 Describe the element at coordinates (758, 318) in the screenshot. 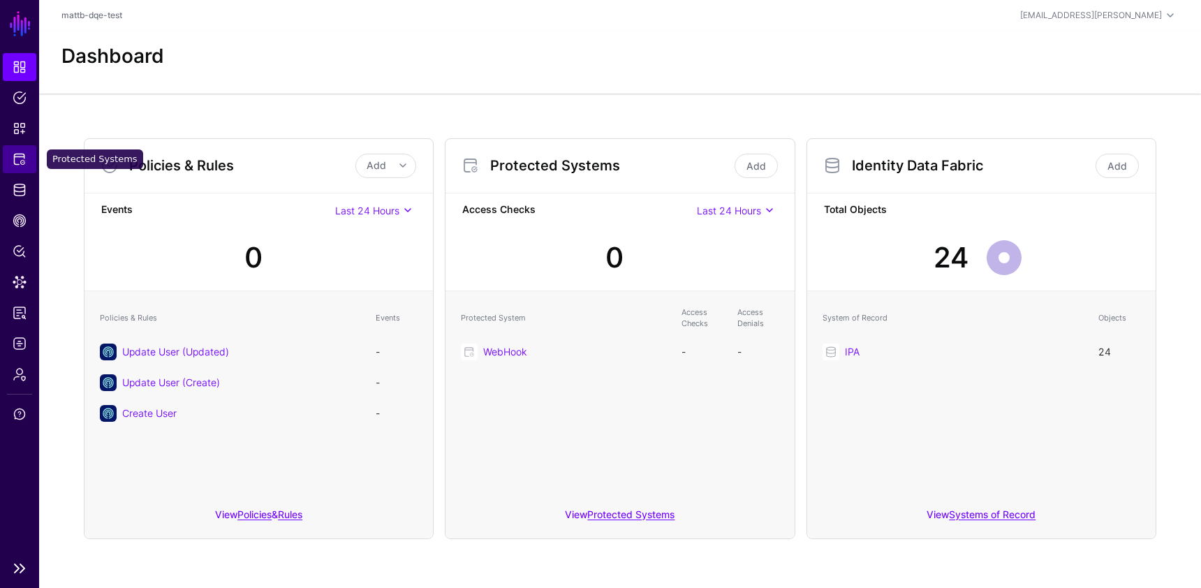

I see `th: Access Denials` at that location.